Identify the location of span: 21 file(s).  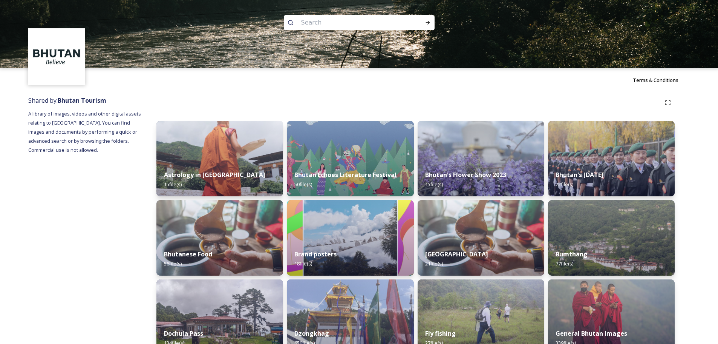
(434, 263).